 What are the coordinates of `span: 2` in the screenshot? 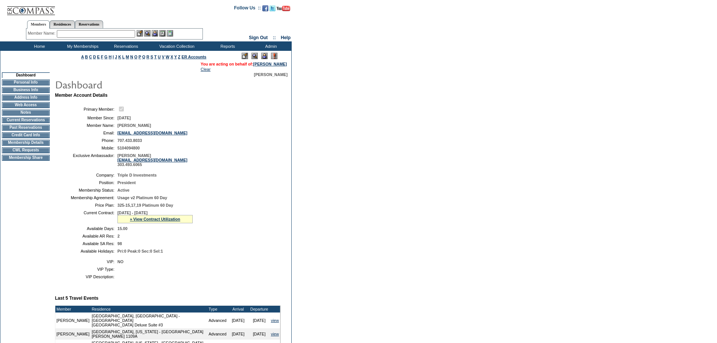 It's located at (119, 236).